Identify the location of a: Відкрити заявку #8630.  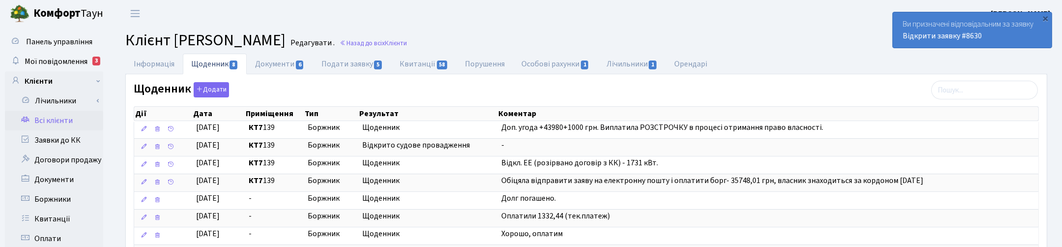
(942, 36).